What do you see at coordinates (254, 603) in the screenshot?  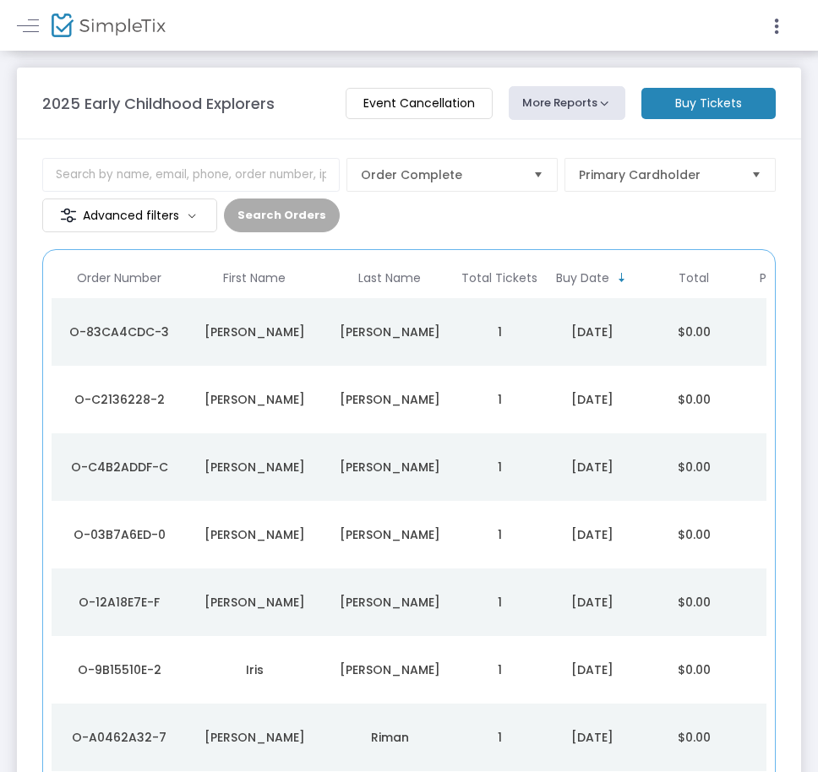 I see `div: Jessica` at bounding box center [254, 603].